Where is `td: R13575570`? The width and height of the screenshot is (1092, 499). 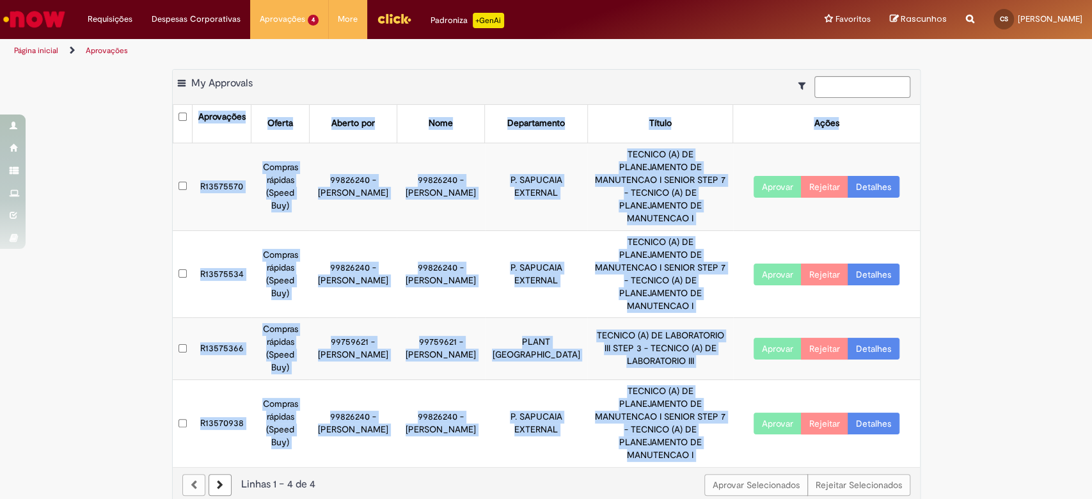
td: R13575570 is located at coordinates (222, 186).